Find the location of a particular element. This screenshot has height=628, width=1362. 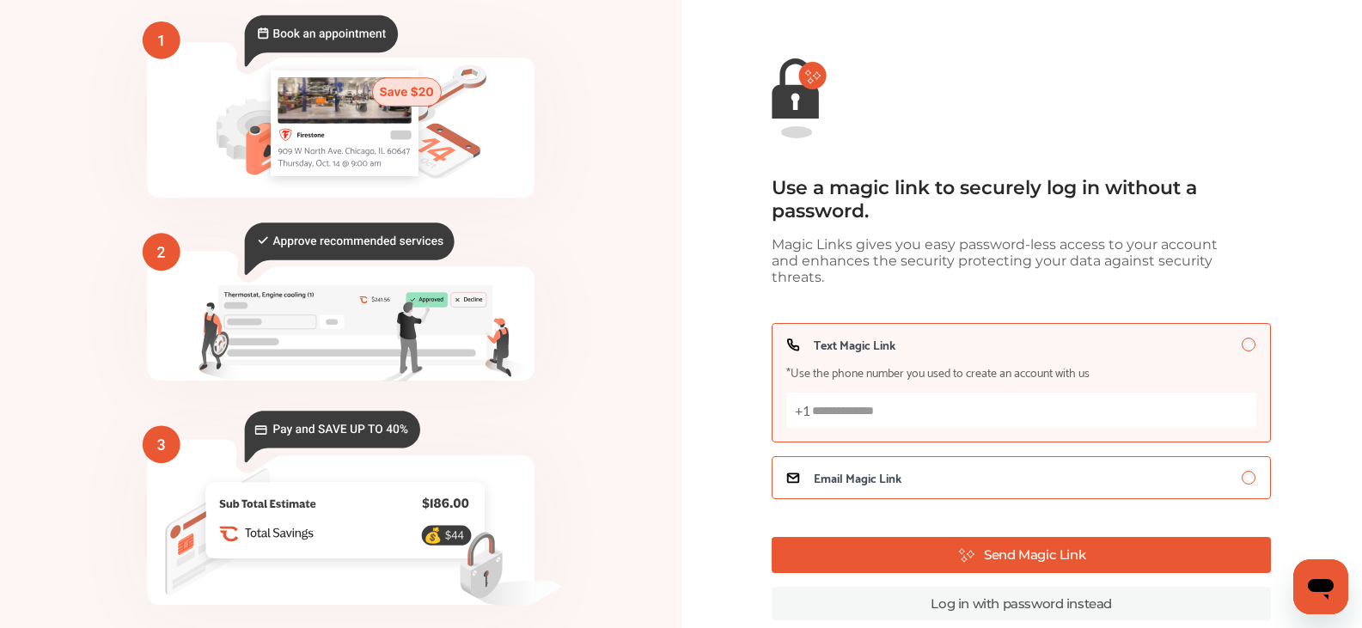

span: *Use the phone number you used to create an account with us is located at coordinates (938, 372).